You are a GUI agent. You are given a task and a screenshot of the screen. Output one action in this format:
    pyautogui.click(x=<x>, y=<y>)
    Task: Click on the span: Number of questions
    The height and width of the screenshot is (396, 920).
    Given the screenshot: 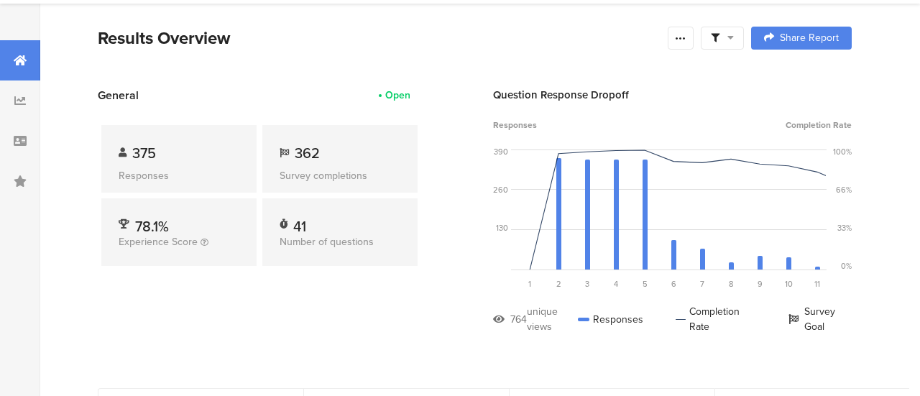 What is the action you would take?
    pyautogui.click(x=326, y=241)
    